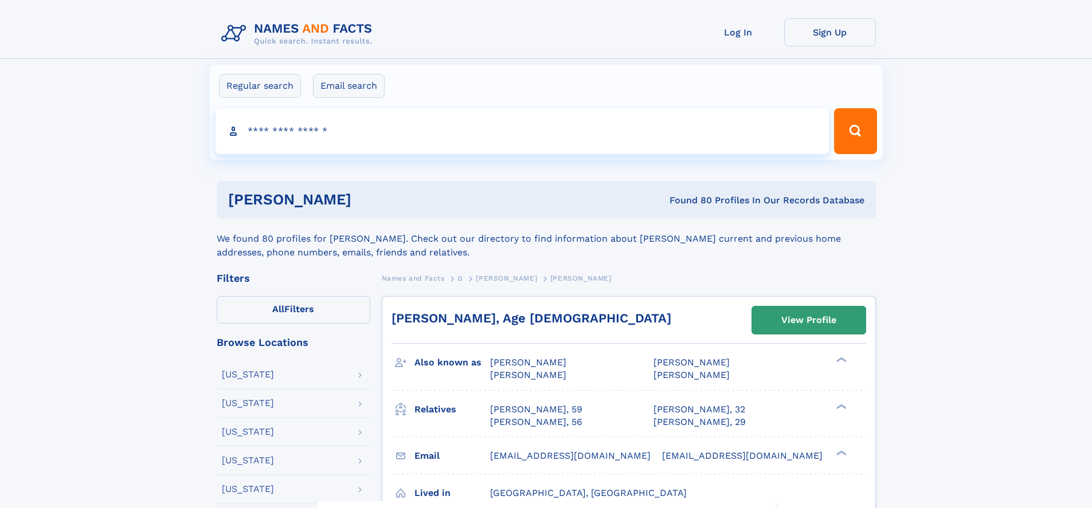 This screenshot has width=1092, height=508. What do you see at coordinates (452, 456) in the screenshot?
I see `h3: Email` at bounding box center [452, 456].